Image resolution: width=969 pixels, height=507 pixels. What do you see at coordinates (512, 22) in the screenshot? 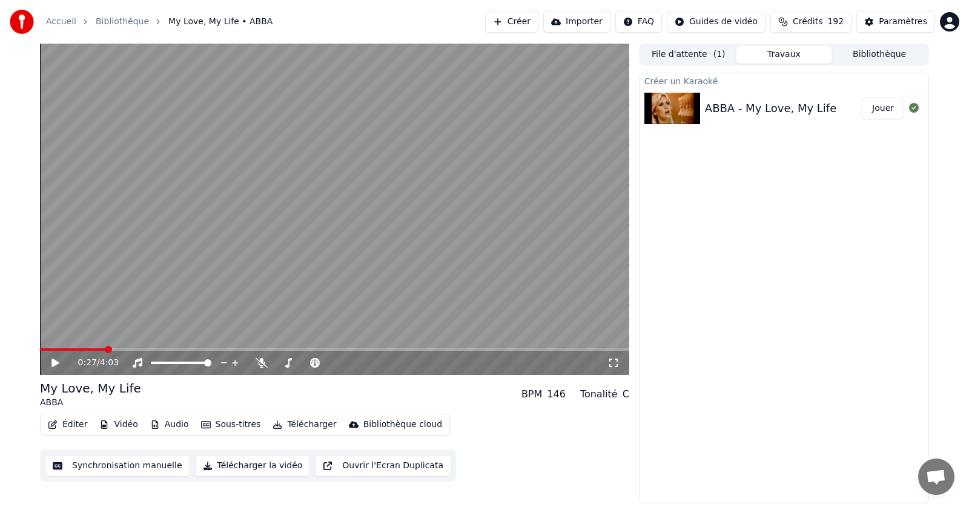
I see `button: Créer` at bounding box center [512, 22].